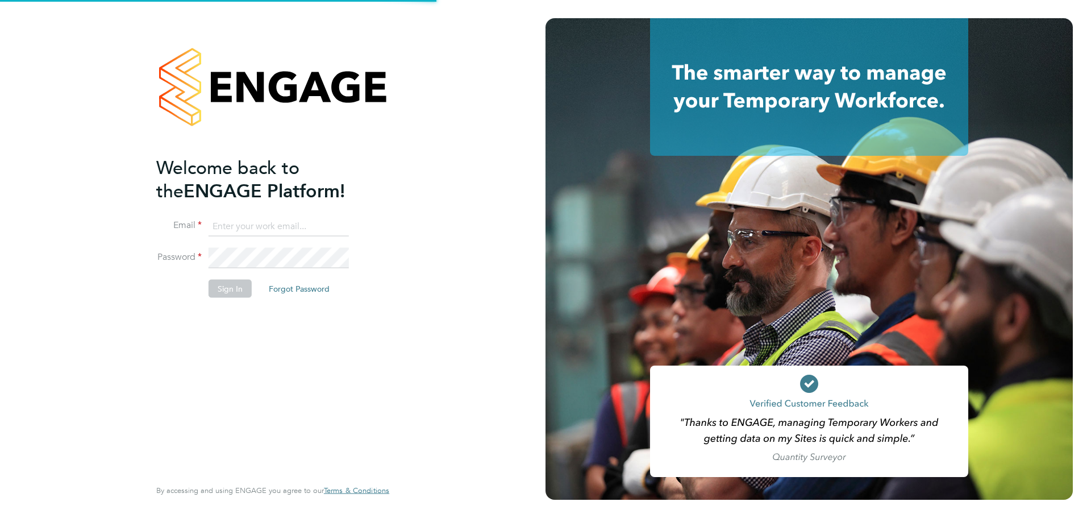  Describe the element at coordinates (179, 225) in the screenshot. I see `label: Email` at that location.